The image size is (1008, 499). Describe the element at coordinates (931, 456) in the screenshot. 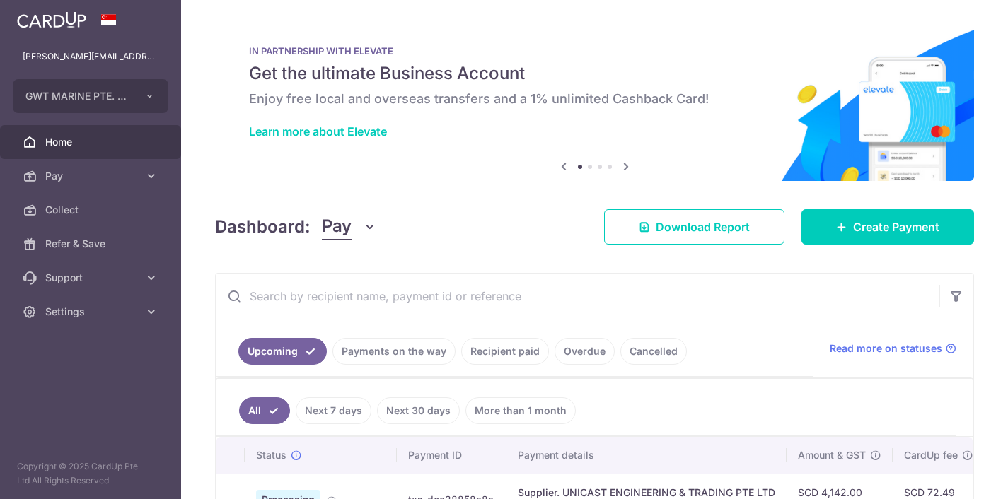

I see `span: CardUp fee` at that location.